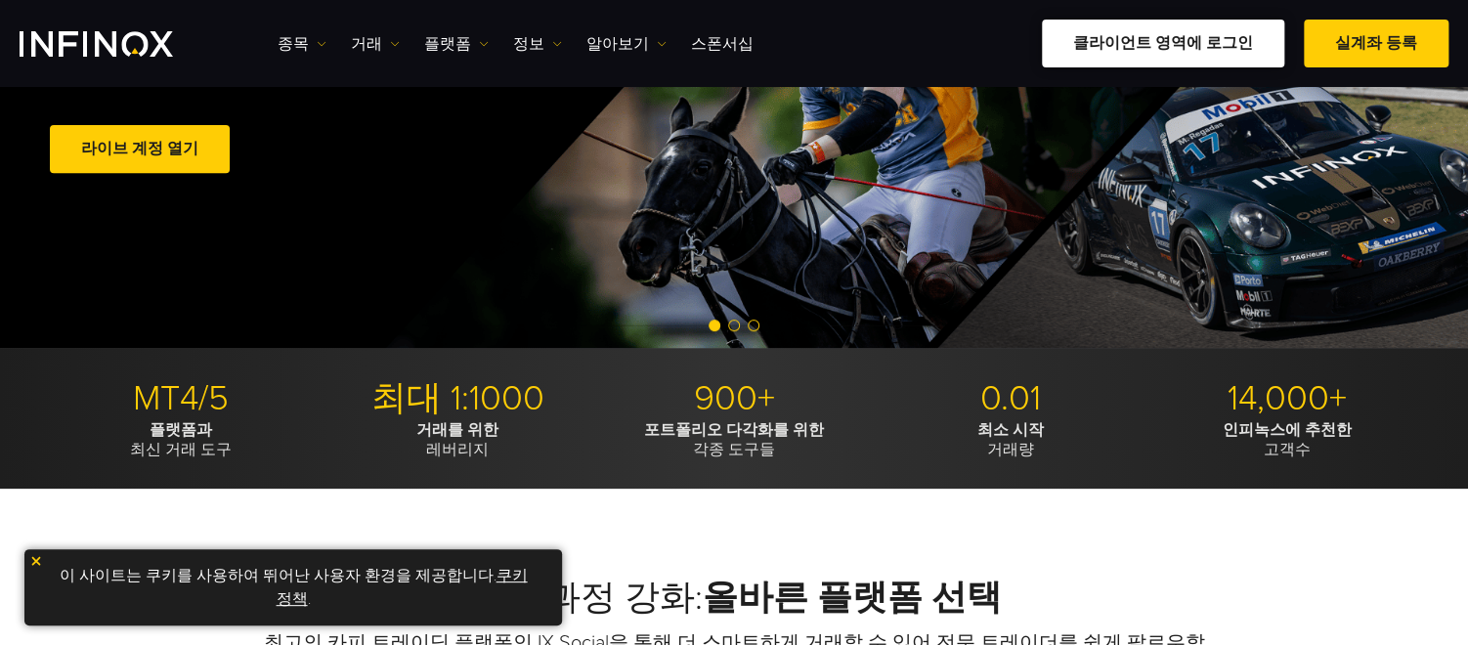  What do you see at coordinates (181, 399) in the screenshot?
I see `p: MT4/5` at bounding box center [181, 399].